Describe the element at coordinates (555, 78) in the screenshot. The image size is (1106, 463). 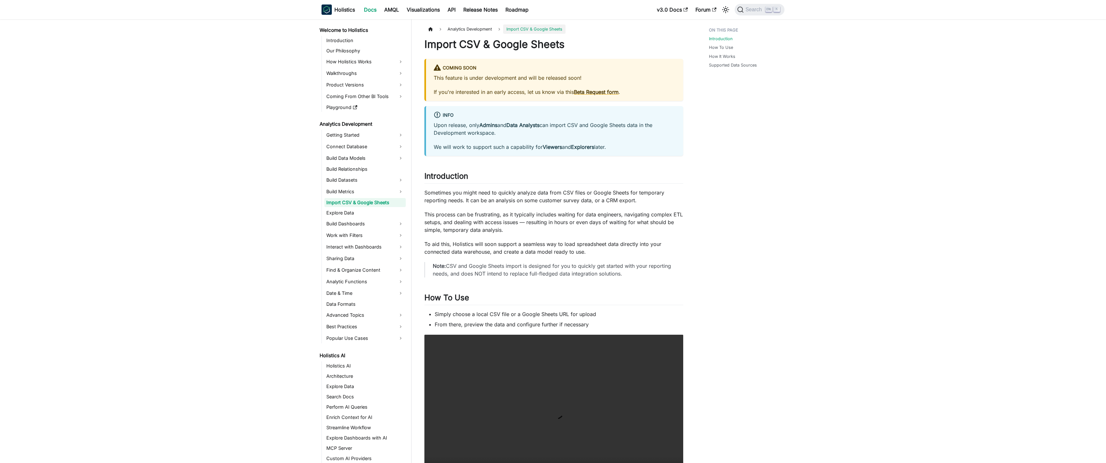
I see `p: This feature is under development and will be released soon!` at that location.